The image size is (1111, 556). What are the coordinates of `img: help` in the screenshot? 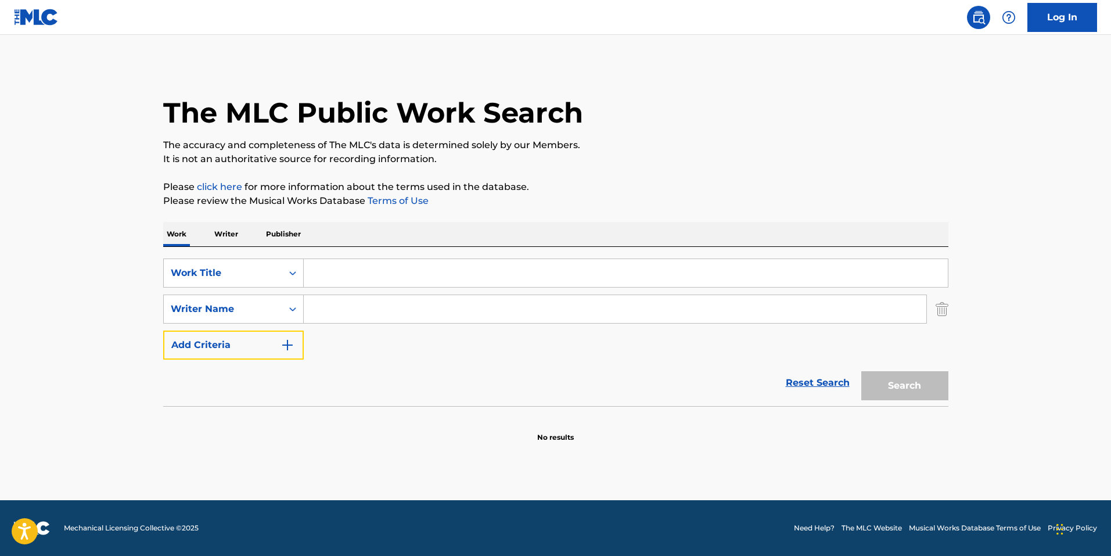 It's located at (1009, 17).